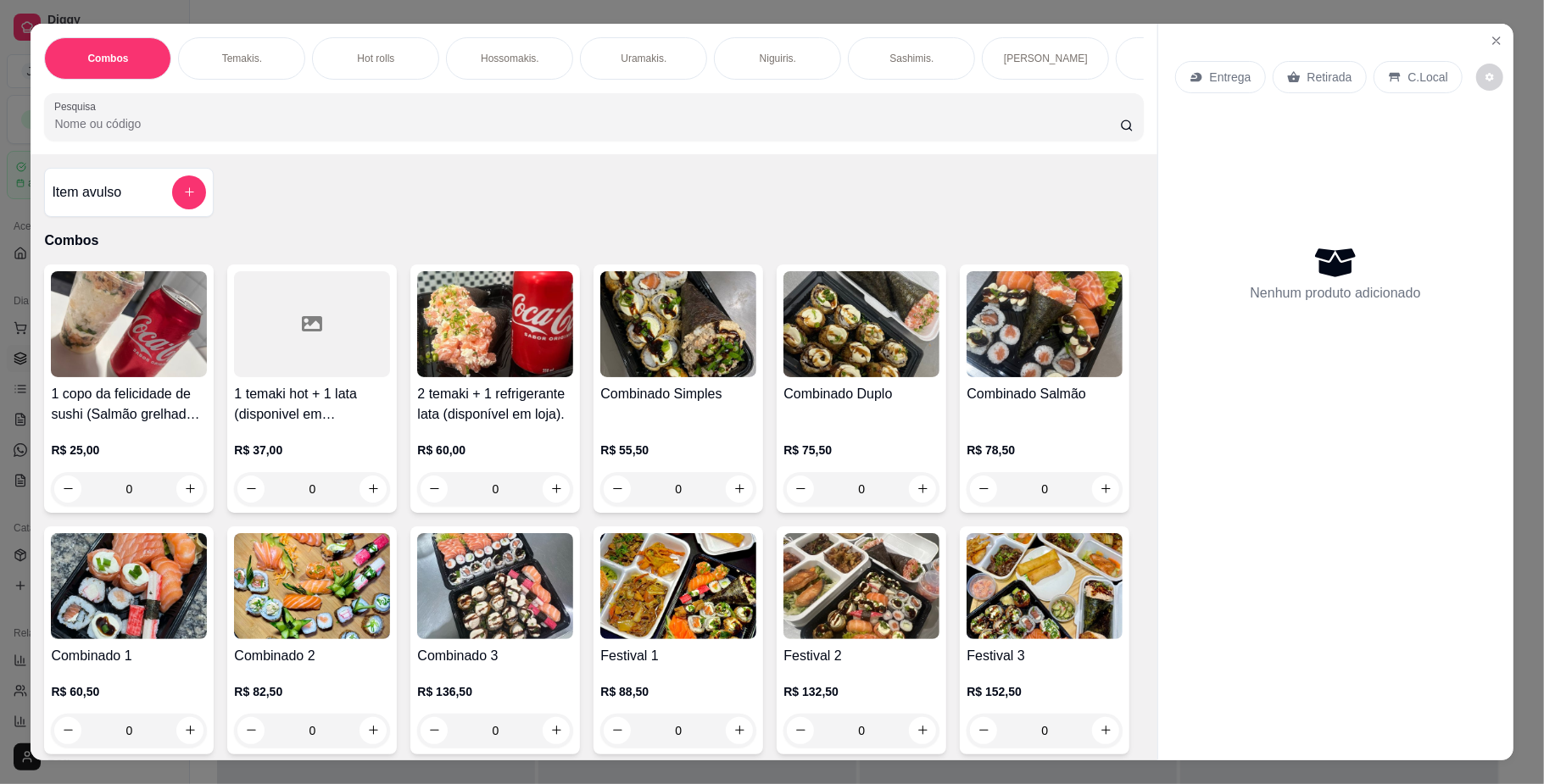 This screenshot has width=1544, height=784. What do you see at coordinates (679, 450) in the screenshot?
I see `p: R$ 55,50` at bounding box center [679, 450].